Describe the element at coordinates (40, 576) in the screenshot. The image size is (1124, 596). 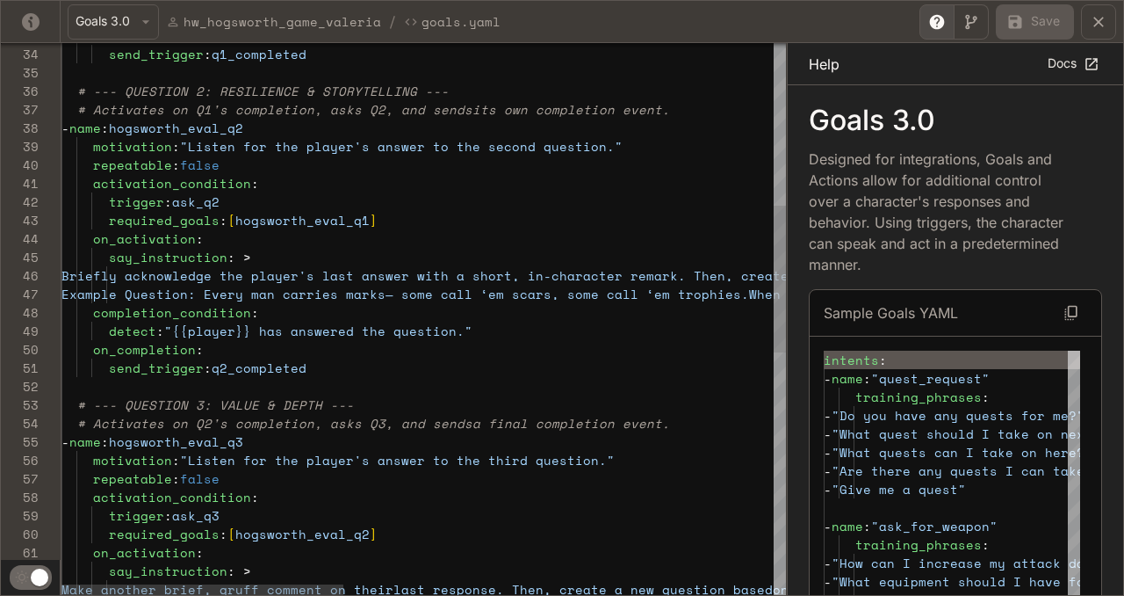
I see `span: Dark mode toggle` at that location.